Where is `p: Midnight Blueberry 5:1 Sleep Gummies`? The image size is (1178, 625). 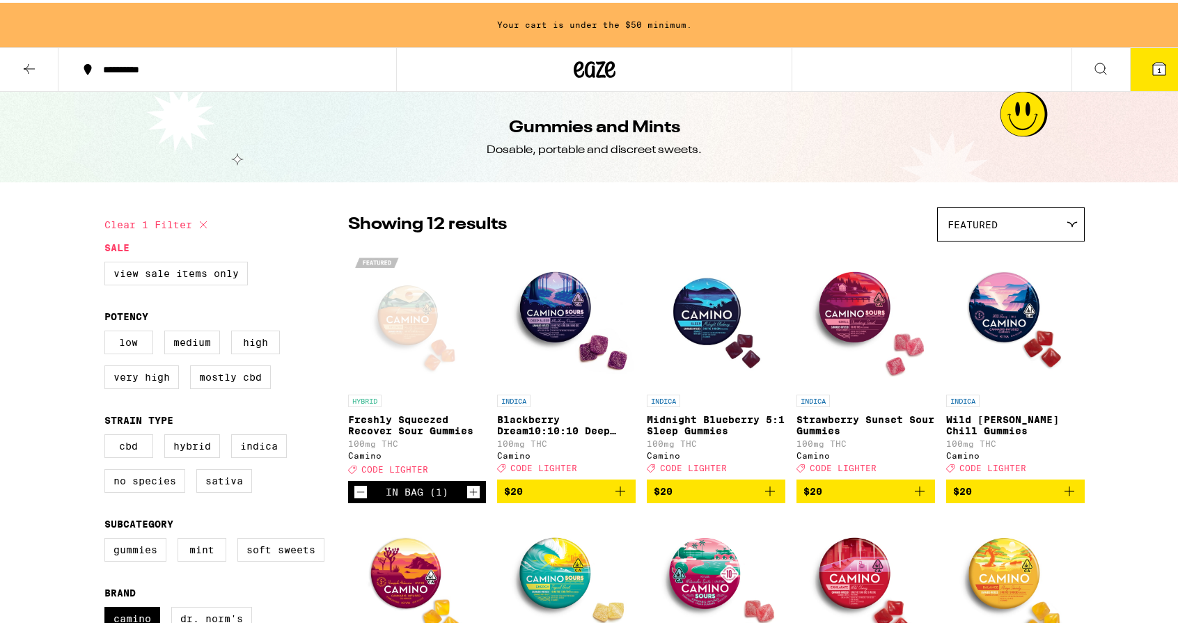
p: Midnight Blueberry 5:1 Sleep Gummies is located at coordinates (716, 422).